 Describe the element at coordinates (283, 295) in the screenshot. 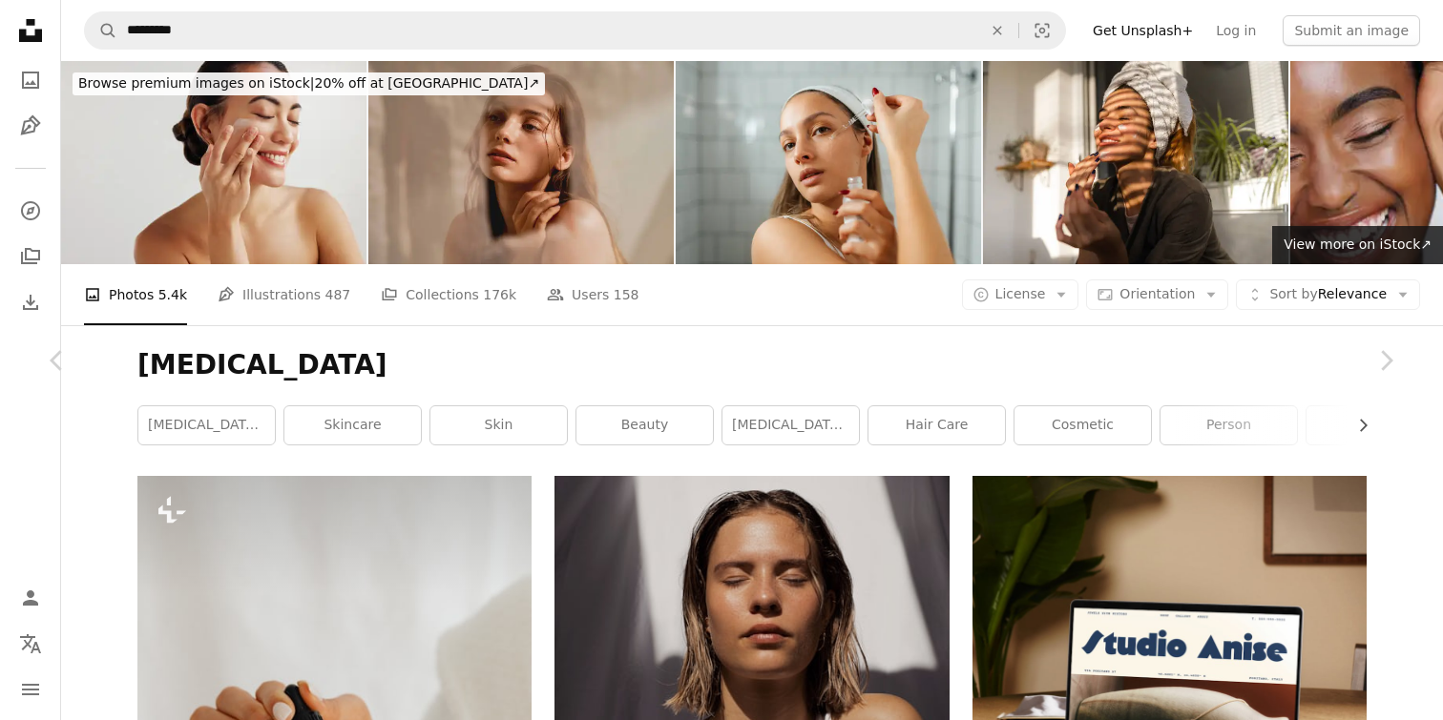

I see `a: Illustrations 487` at that location.